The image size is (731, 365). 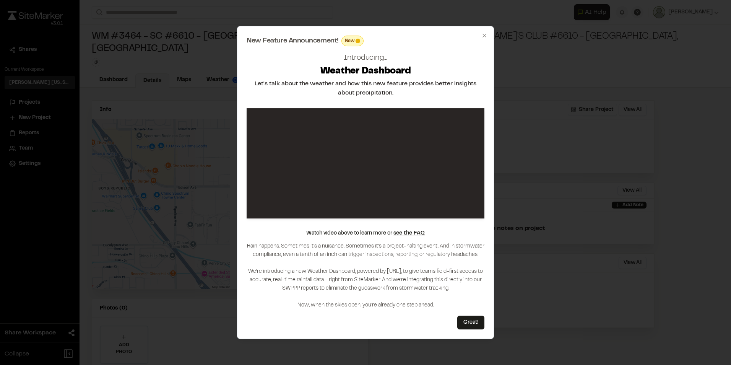 I want to click on div: This feature is brand new! Enjoy!, so click(x=353, y=41).